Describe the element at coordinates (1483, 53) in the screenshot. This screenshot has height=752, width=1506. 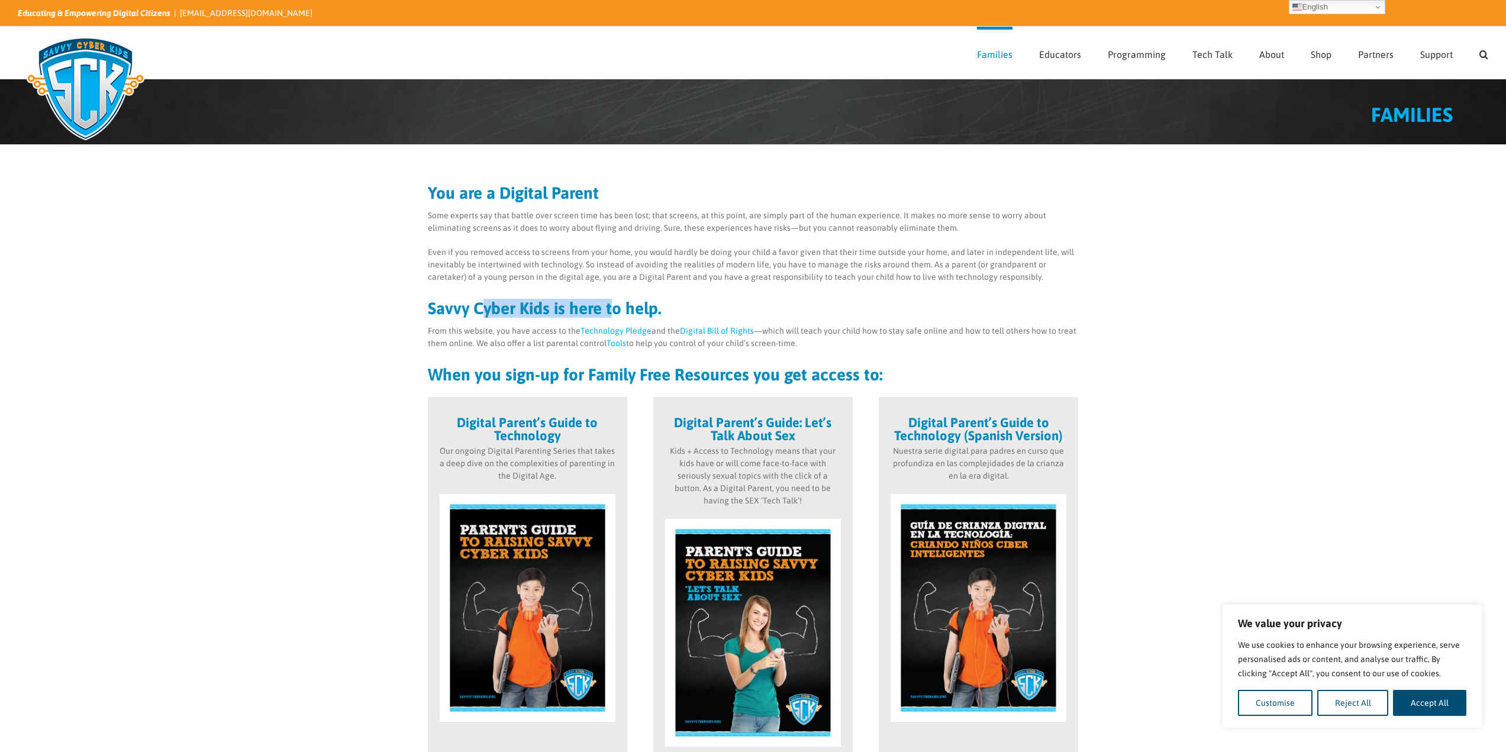
I see `a: Search` at that location.